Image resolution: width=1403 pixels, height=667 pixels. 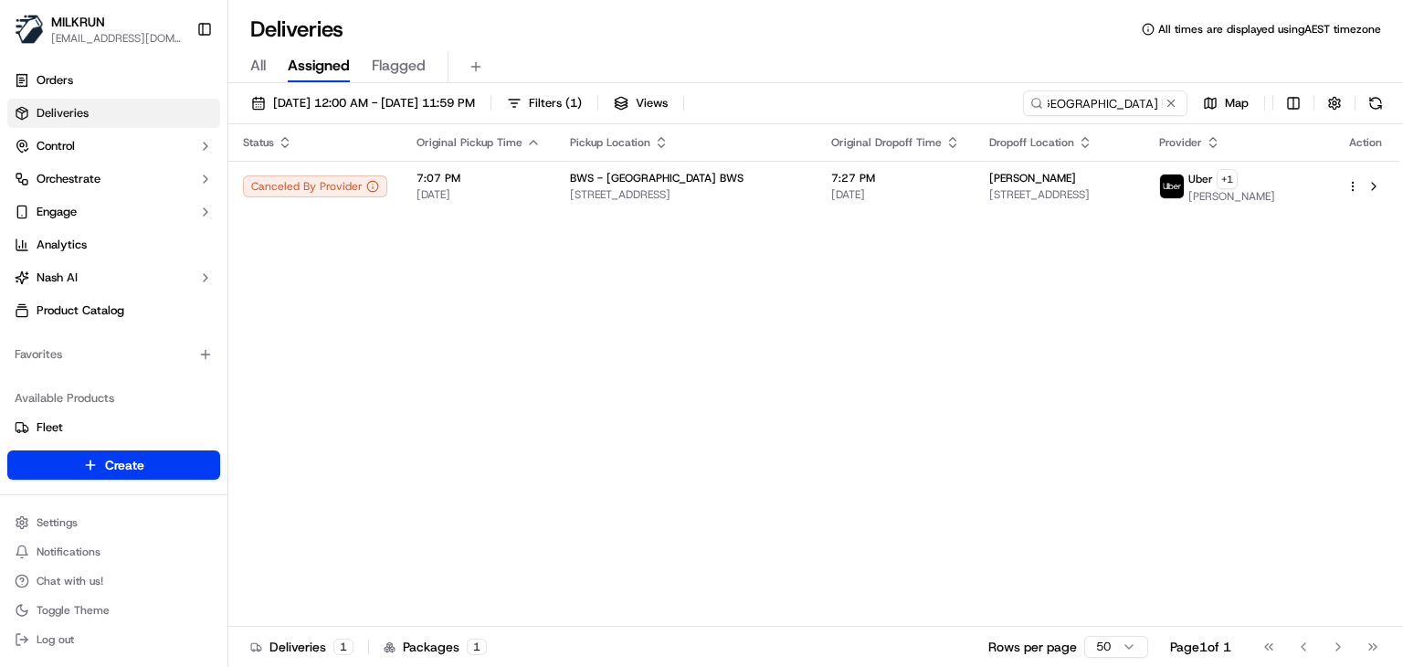 What do you see at coordinates (113, 146) in the screenshot?
I see `button: Control` at bounding box center [113, 146].